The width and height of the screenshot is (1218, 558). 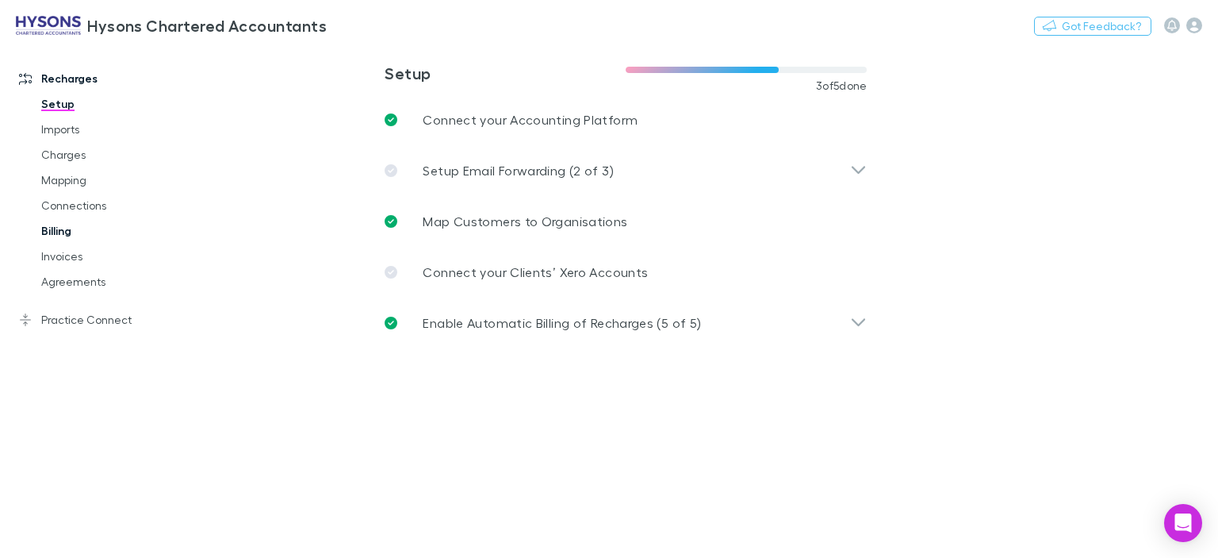 What do you see at coordinates (105, 320) in the screenshot?
I see `a: Practice Connect` at bounding box center [105, 320].